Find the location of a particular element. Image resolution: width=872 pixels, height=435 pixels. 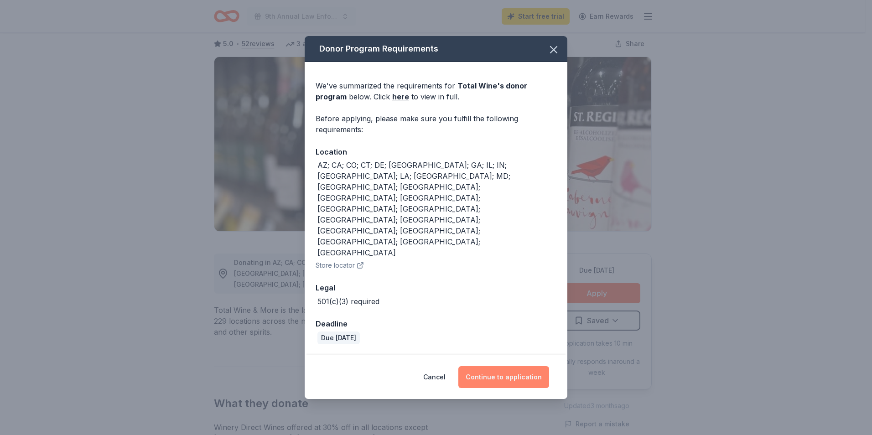

div: Location is located at coordinates (436, 152).